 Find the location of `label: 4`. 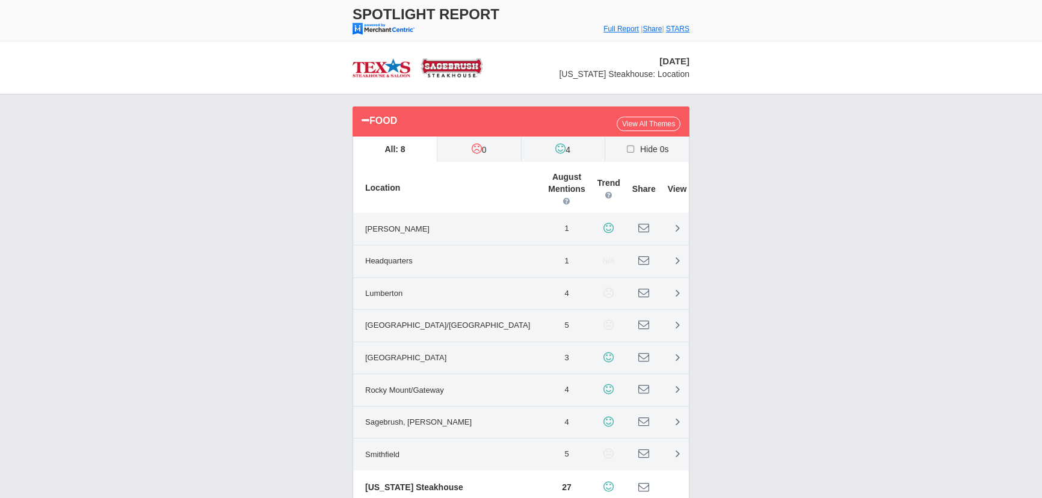

label: 4 is located at coordinates (563, 149).